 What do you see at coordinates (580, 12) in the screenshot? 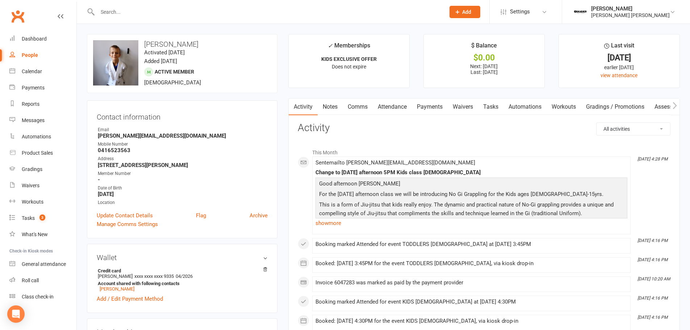
I see `img: thumb_image1722295729.png` at bounding box center [580, 12].